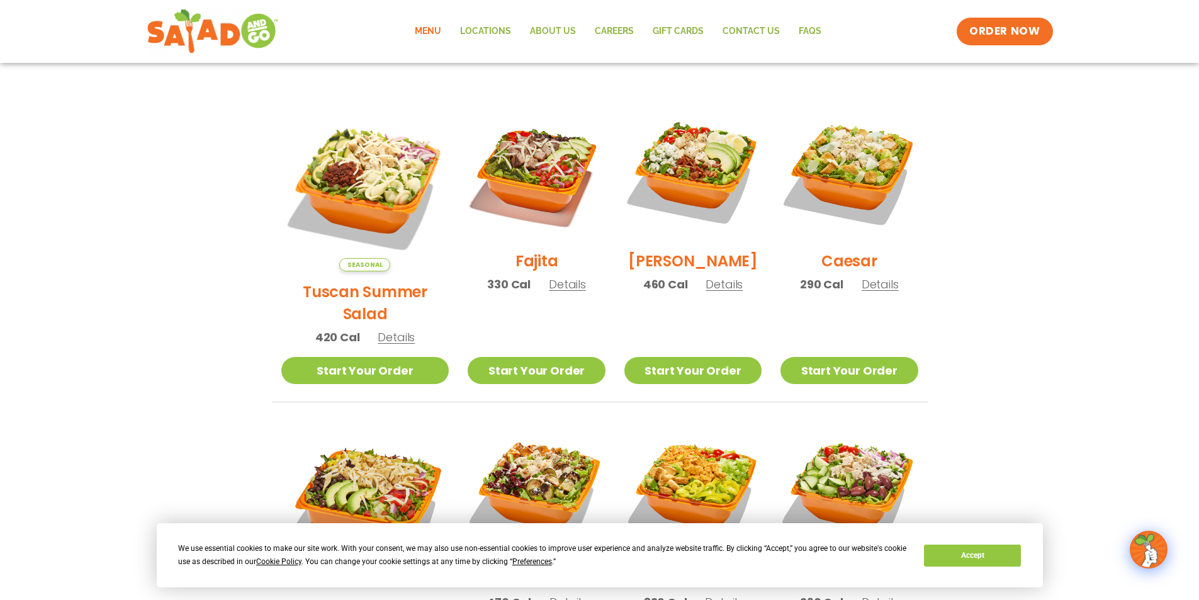 The image size is (1199, 600). I want to click on button: Accept, so click(972, 555).